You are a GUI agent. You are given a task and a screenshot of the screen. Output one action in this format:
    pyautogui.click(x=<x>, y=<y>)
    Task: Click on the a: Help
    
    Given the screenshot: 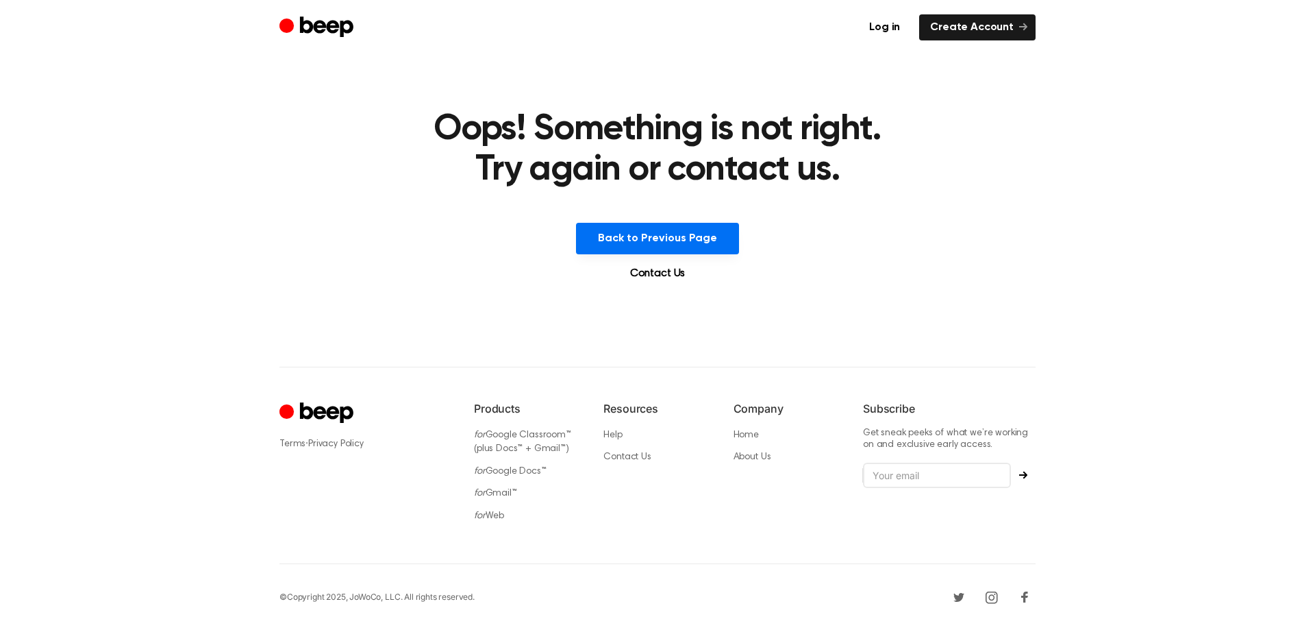 What is the action you would take?
    pyautogui.click(x=612, y=435)
    